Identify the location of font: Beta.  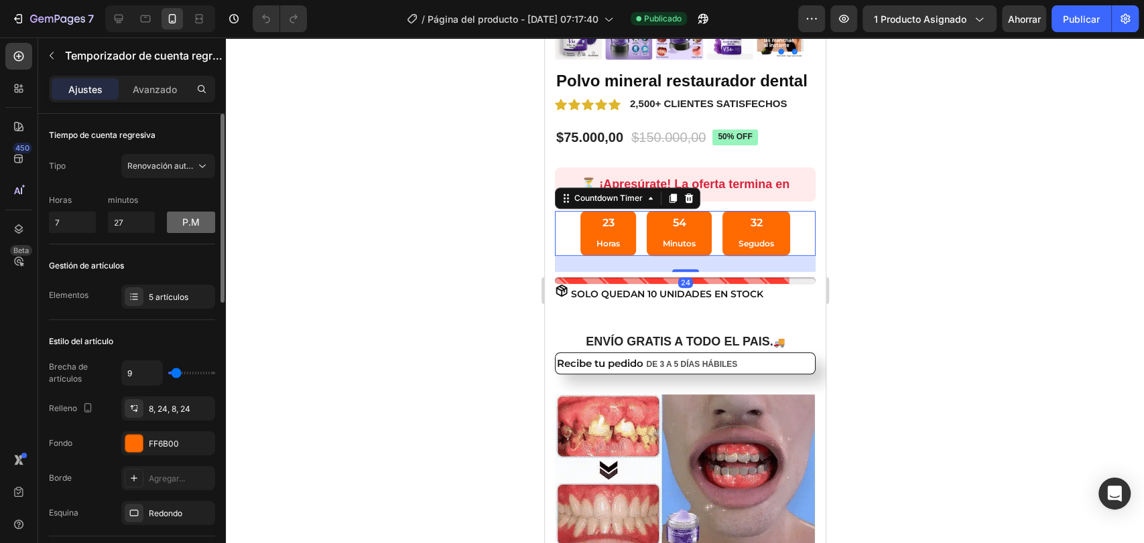
(21, 251).